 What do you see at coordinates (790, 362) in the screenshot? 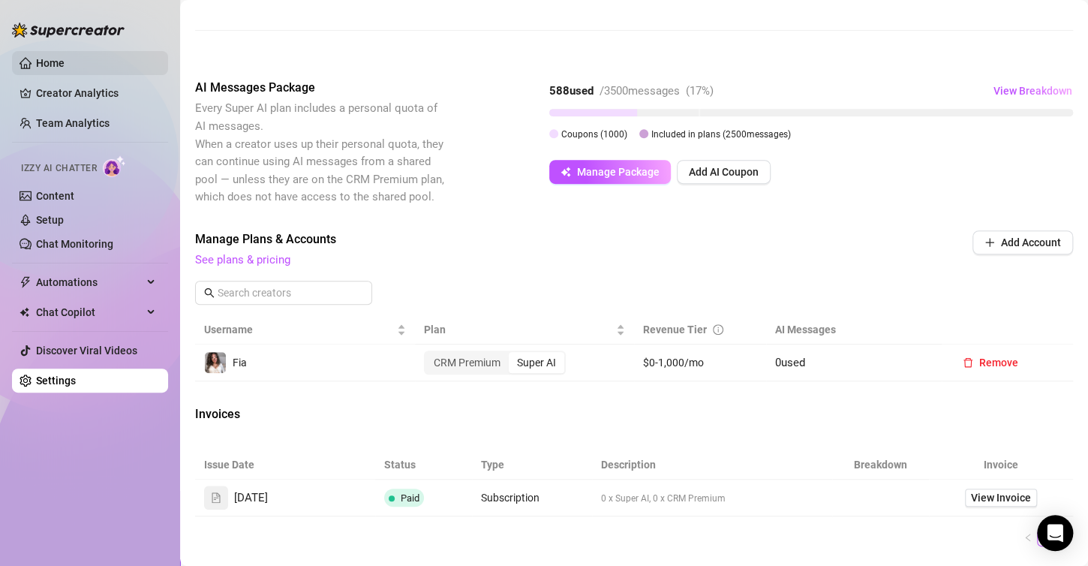
I see `span: 0 used` at bounding box center [790, 362].